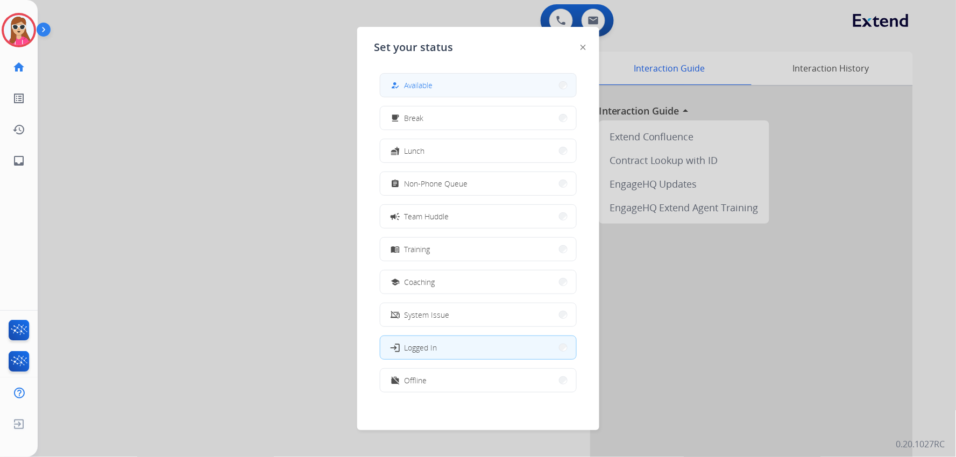  What do you see at coordinates (421, 347) in the screenshot?
I see `span: Logged In` at bounding box center [421, 347].